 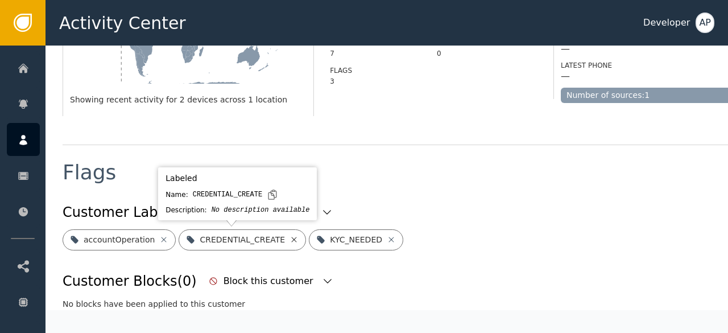 I want to click on div: KYC_NEEDED, so click(x=356, y=239).